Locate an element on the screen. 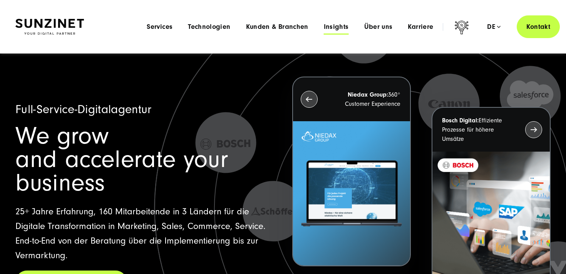 The width and height of the screenshot is (566, 274). span: Karriere is located at coordinates (421, 27).